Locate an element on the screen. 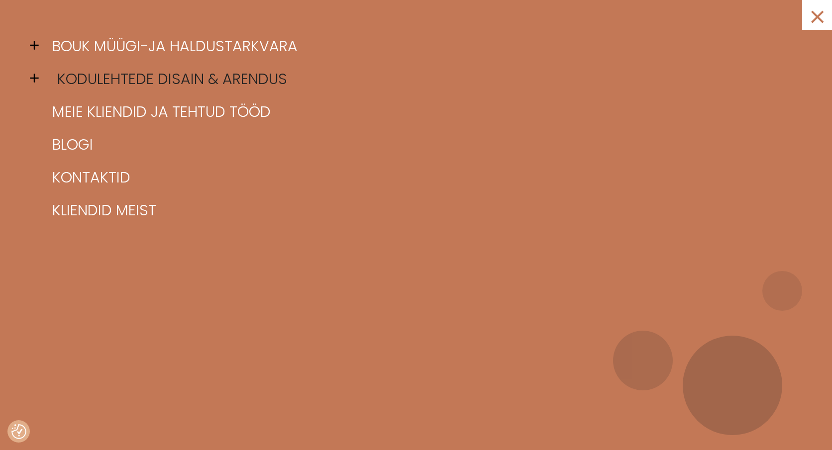  a: BOUK müügi-ja haldustarkvara is located at coordinates (423, 46).